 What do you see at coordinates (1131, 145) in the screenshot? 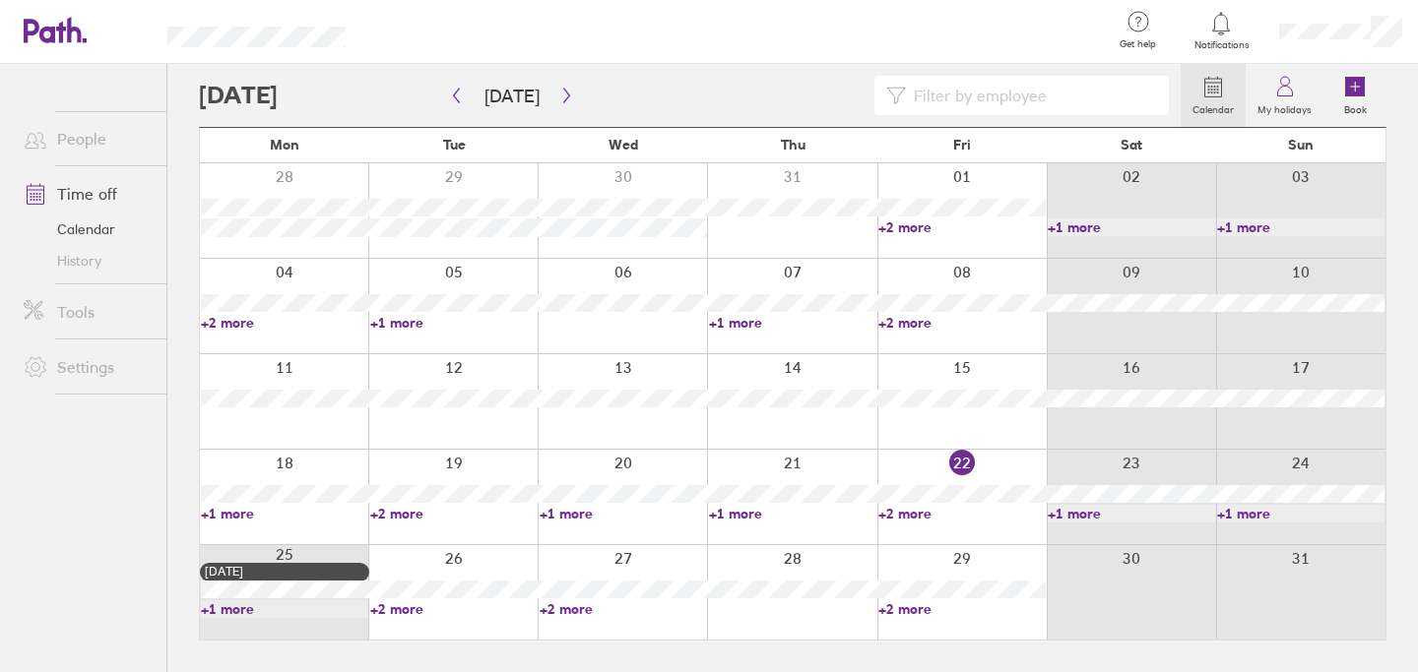
I see `span: Sat` at bounding box center [1131, 145].